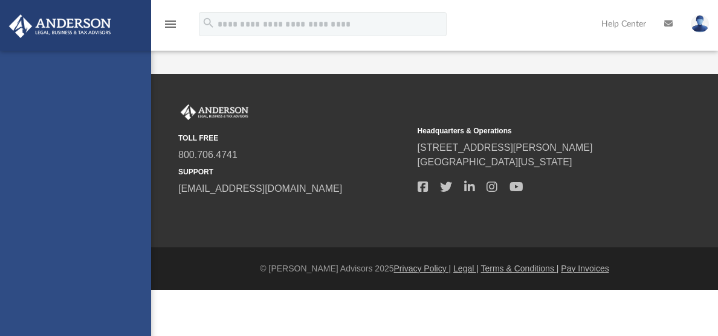 This screenshot has height=336, width=718. Describe the element at coordinates (422, 269) in the screenshot. I see `a: Privacy Policy |` at that location.